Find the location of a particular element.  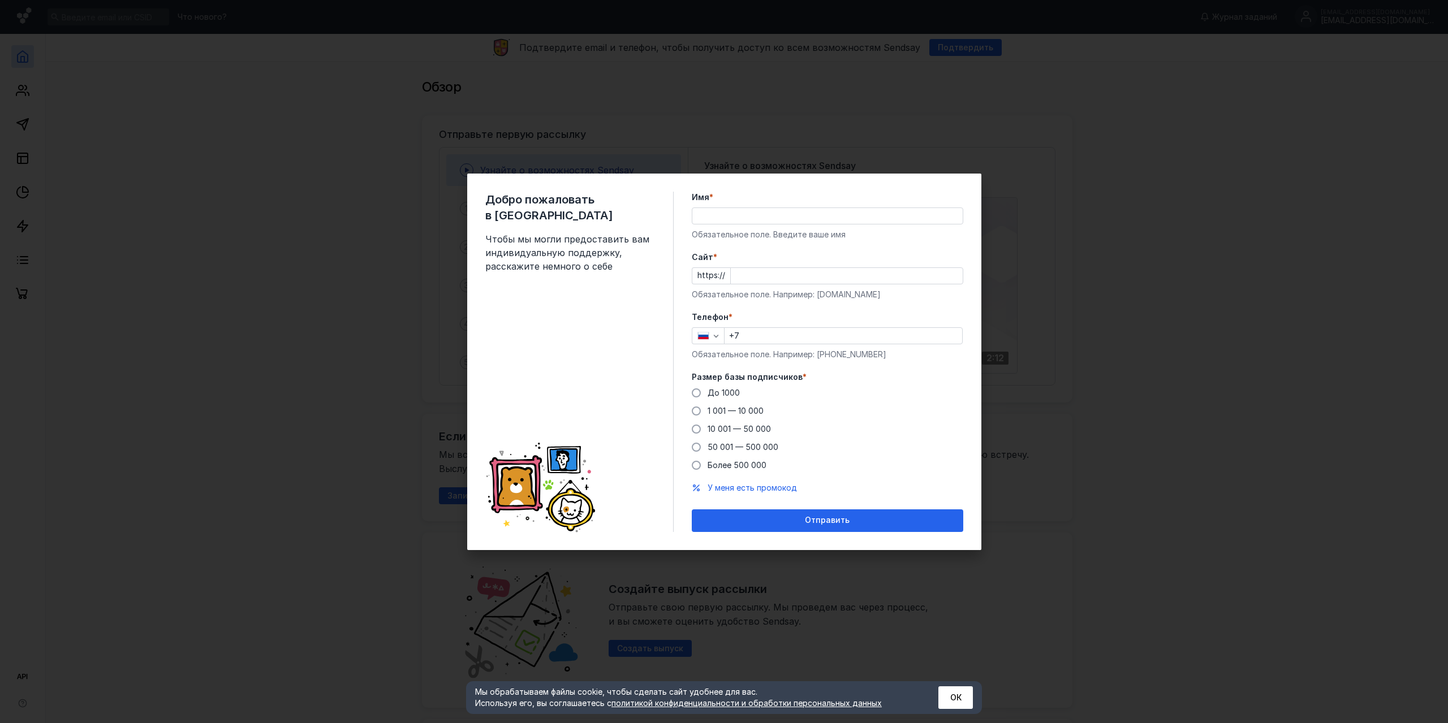

span: 10 001 — 50 000 is located at coordinates (739, 429).